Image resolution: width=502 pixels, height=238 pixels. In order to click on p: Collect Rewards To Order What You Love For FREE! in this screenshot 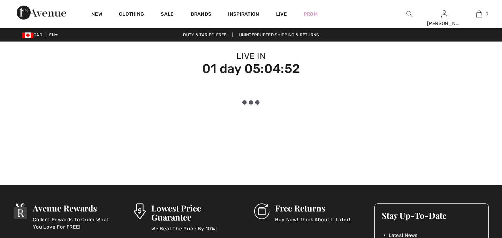, I will do `click(75, 223)`.